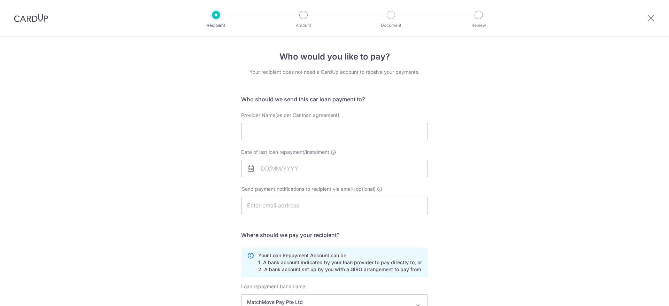  I want to click on p: Review, so click(478, 25).